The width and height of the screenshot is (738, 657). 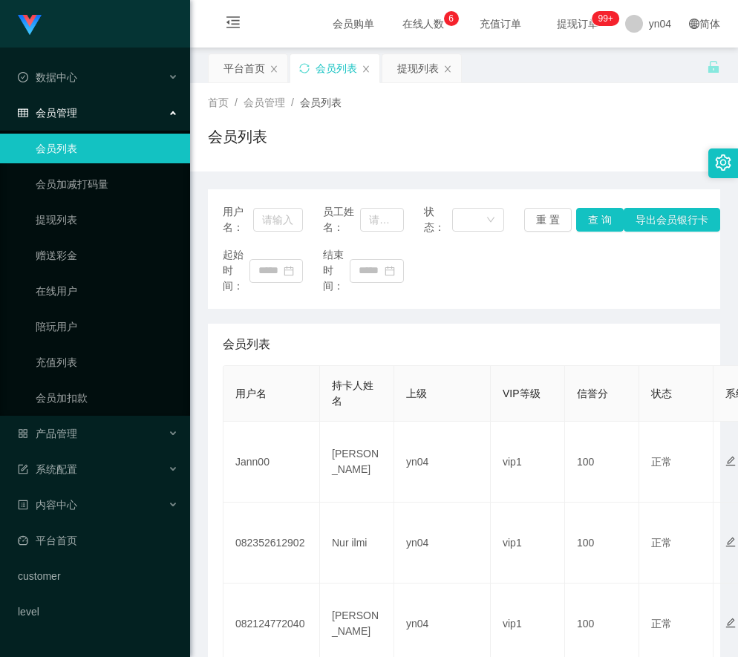 What do you see at coordinates (107, 220) in the screenshot?
I see `a: 提现列表` at bounding box center [107, 220].